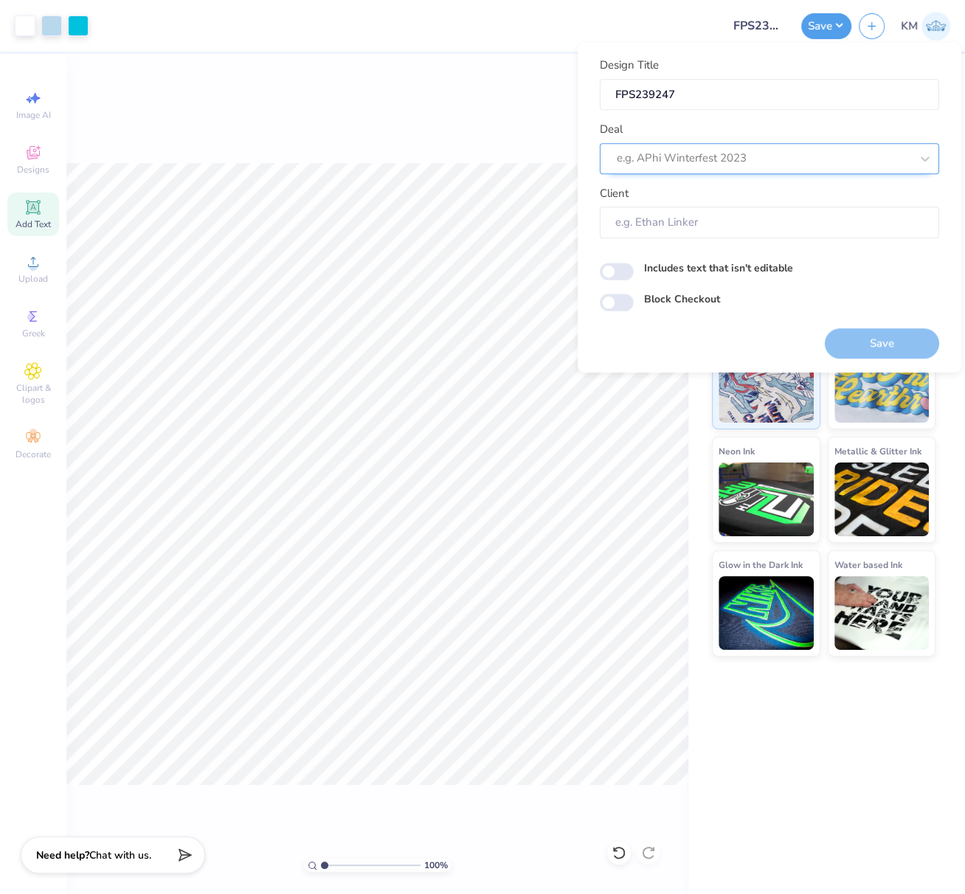  What do you see at coordinates (33, 224) in the screenshot?
I see `span: Add Text` at bounding box center [33, 224].